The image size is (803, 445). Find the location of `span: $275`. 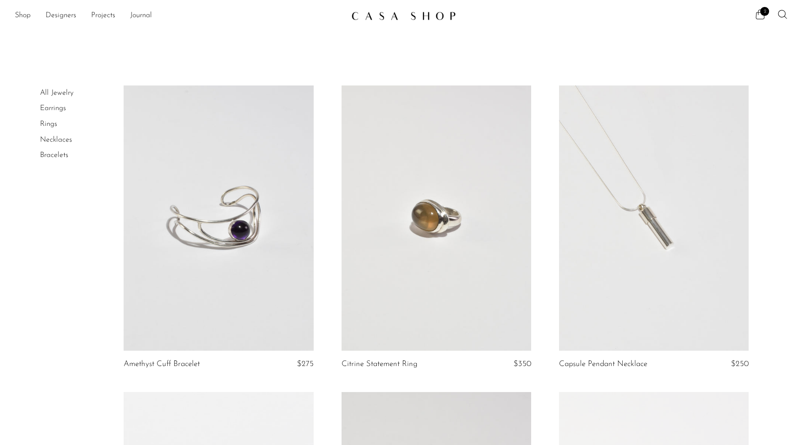

span: $275 is located at coordinates (305, 364).